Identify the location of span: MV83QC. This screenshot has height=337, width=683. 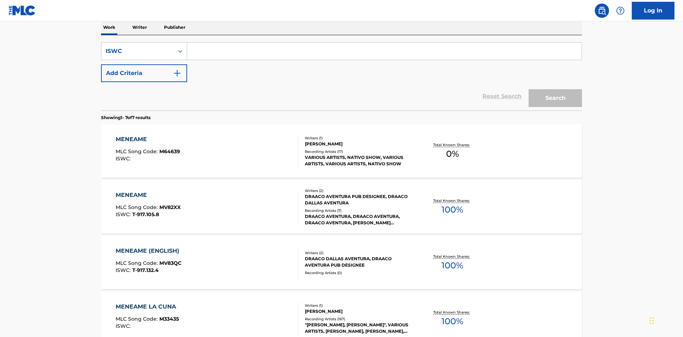
(170, 263).